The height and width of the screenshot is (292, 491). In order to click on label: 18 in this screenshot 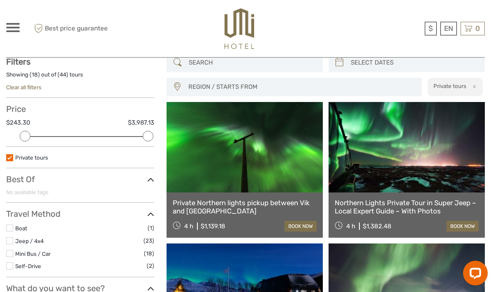, I will do `click(35, 74)`.